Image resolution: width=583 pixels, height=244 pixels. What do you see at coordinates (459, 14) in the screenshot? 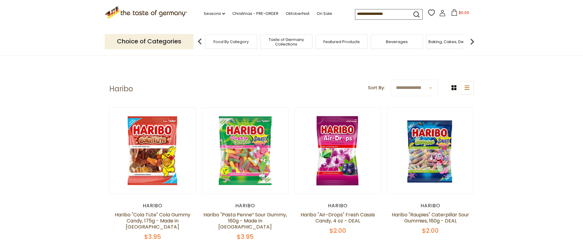
I see `button: $0.00` at bounding box center [459, 14].